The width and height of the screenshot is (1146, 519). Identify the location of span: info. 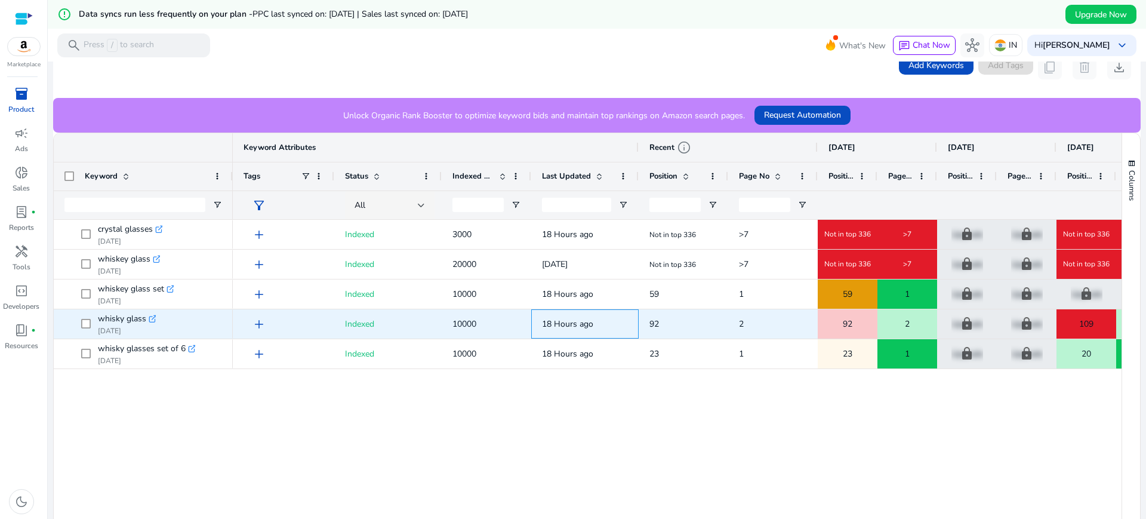
(684, 147).